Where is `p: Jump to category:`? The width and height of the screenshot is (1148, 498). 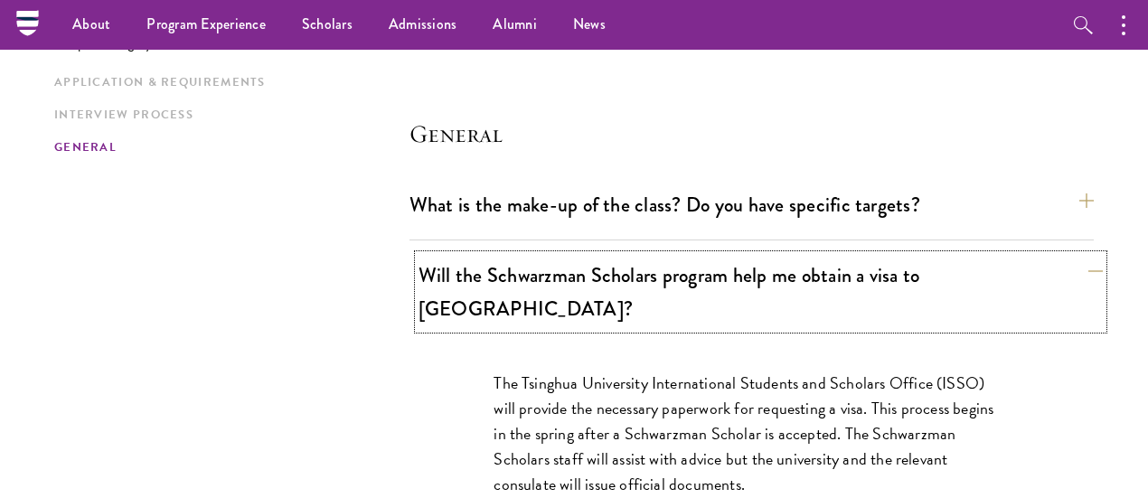 p: Jump to category: is located at coordinates (231, 43).